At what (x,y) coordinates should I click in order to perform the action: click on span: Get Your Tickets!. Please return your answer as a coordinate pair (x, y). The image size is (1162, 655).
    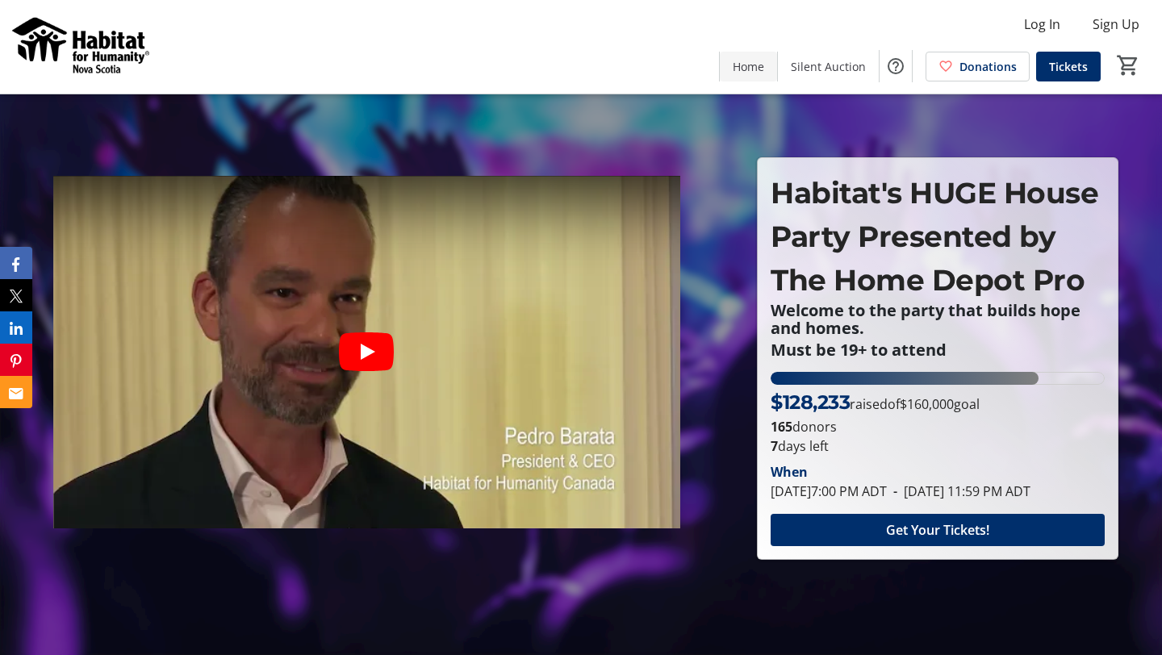
    Looking at the image, I should click on (938, 530).